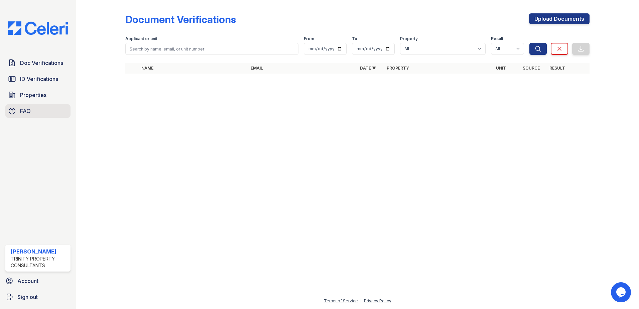  I want to click on a: ID Verifications, so click(38, 79).